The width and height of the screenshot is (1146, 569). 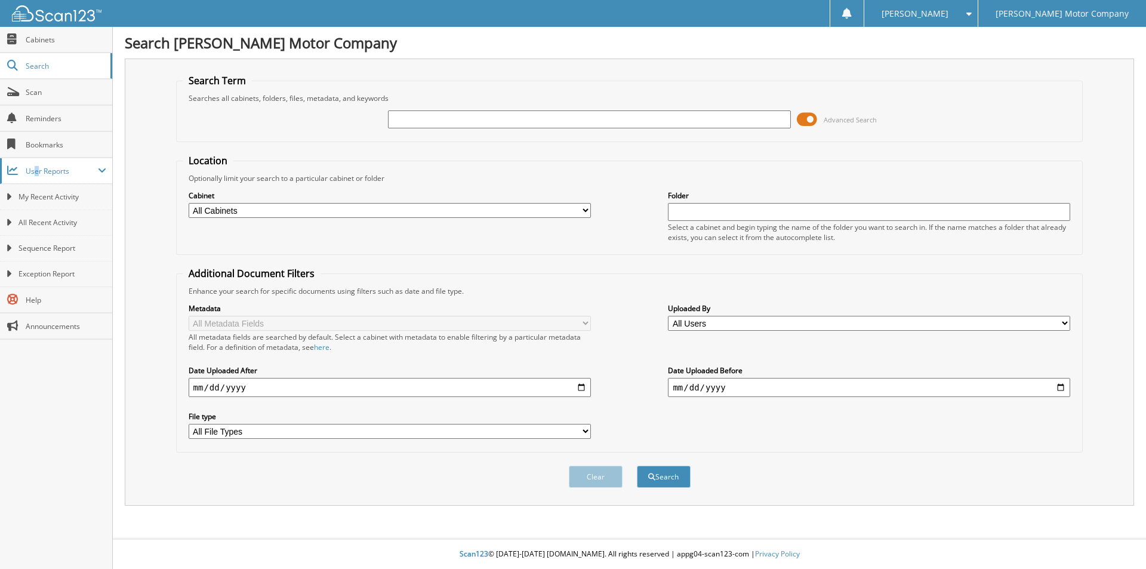 I want to click on span: User Reports, so click(x=61, y=171).